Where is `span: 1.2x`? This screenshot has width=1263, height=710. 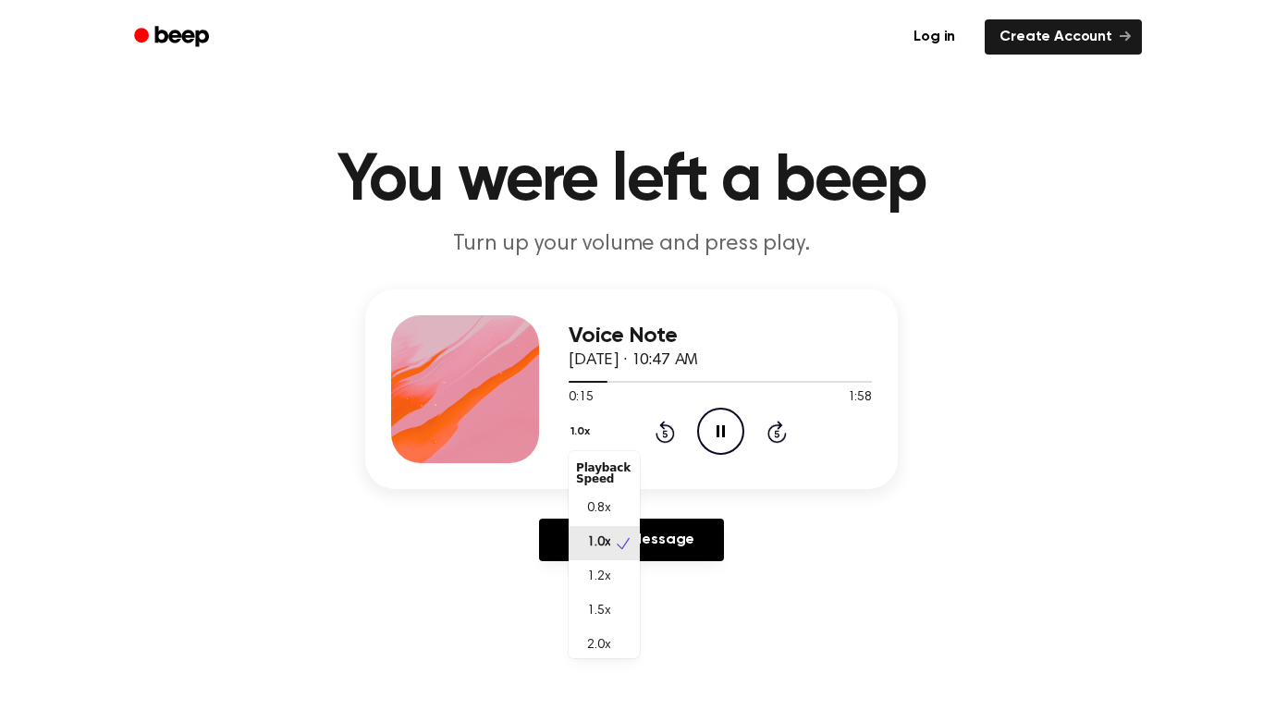
span: 1.2x is located at coordinates (598, 577).